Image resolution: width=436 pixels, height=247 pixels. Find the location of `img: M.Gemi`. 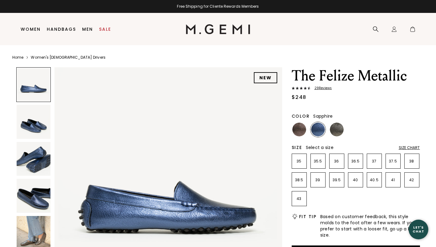

img: M.Gemi is located at coordinates (218, 29).